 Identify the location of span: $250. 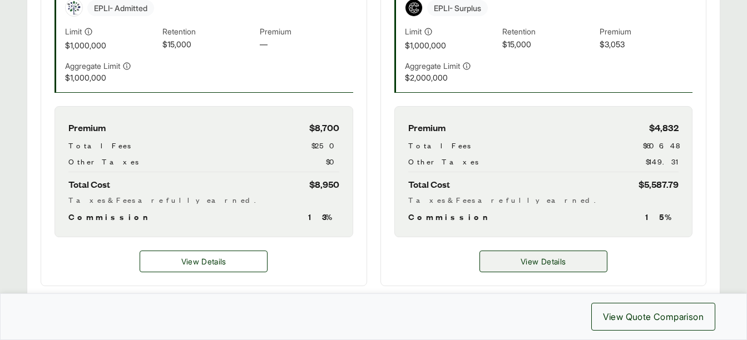
(325, 145).